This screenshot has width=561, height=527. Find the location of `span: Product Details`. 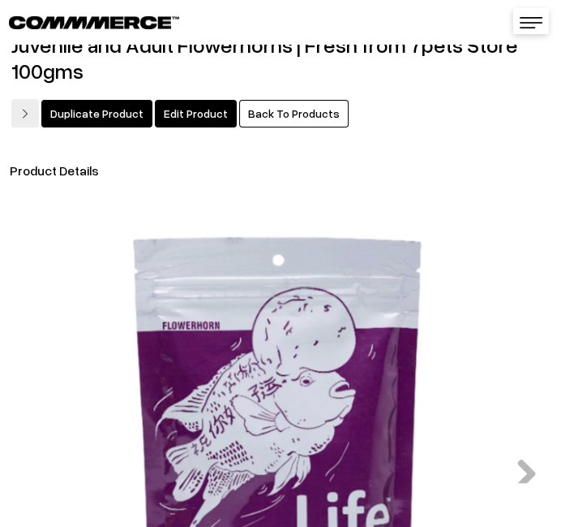

span: Product Details is located at coordinates (64, 170).